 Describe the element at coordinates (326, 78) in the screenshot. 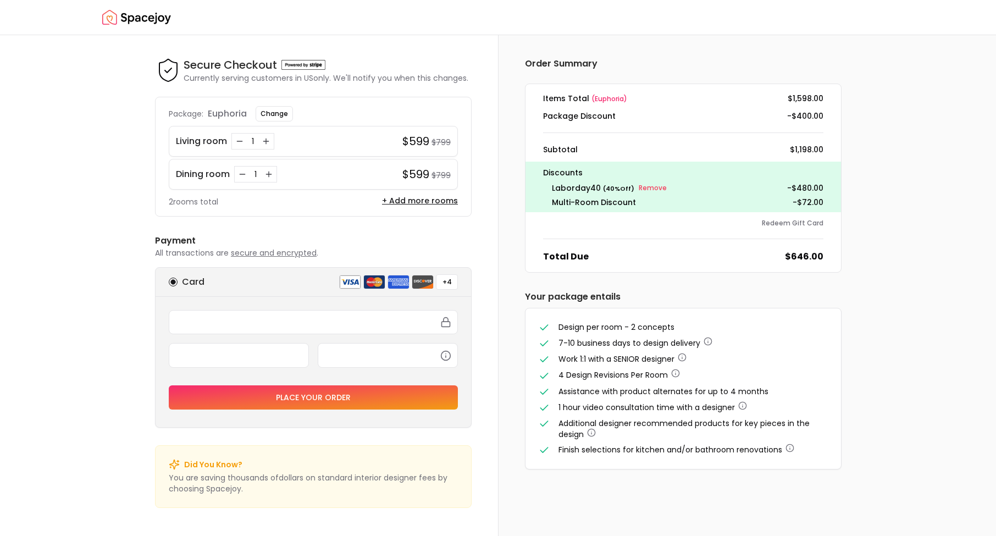

I see `p: Currently serving customers in US only. We'll notify you when this changes.` at that location.